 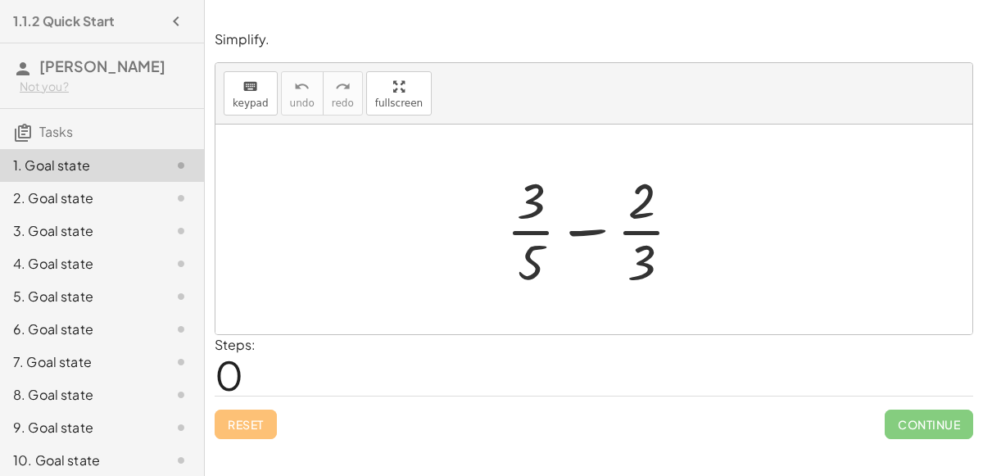 What do you see at coordinates (79, 198) in the screenshot?
I see `div: 2. Goal state` at bounding box center [79, 198].